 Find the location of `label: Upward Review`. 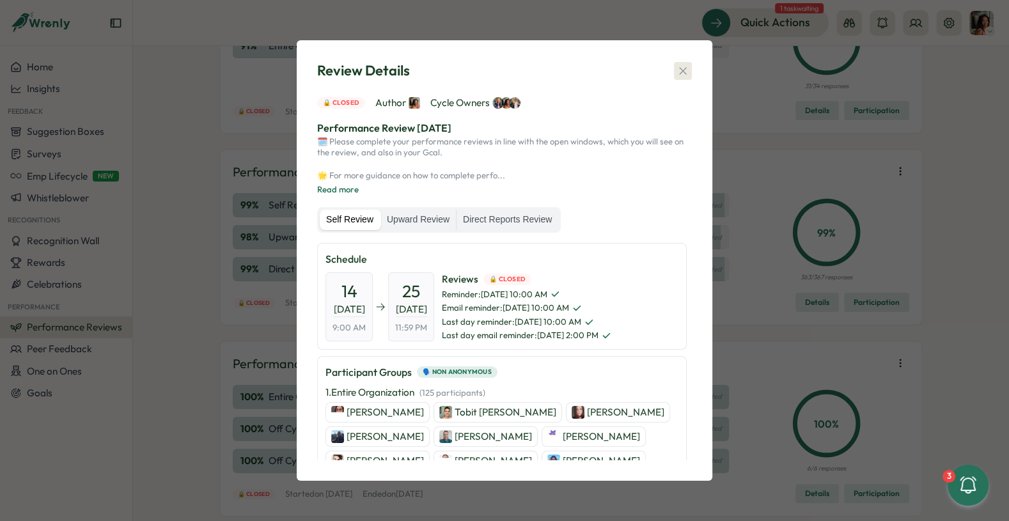

label: Upward Review is located at coordinates (418, 220).